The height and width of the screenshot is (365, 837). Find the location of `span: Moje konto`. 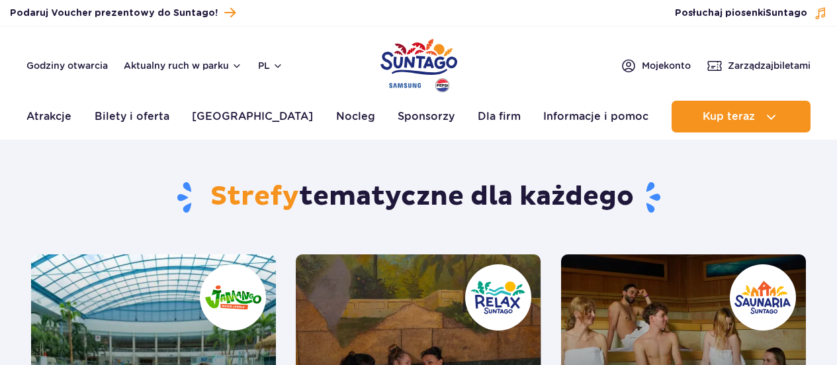

span: Moje konto is located at coordinates (667, 66).